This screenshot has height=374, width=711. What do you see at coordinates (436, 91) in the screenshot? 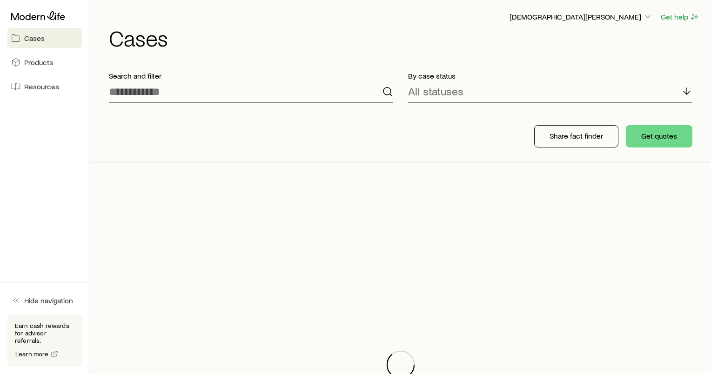
I see `p: All statuses` at bounding box center [436, 91].